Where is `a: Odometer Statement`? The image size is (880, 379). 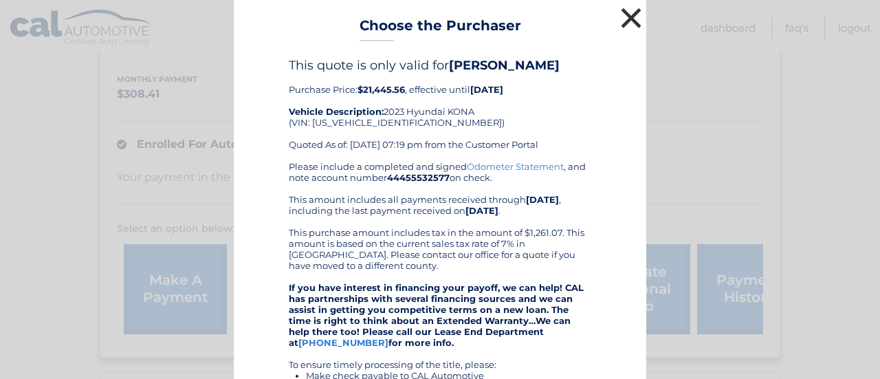
a: Odometer Statement is located at coordinates (515, 166).